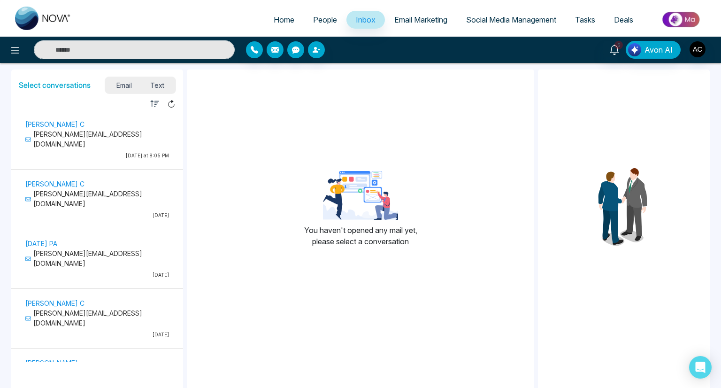  Describe the element at coordinates (658, 50) in the screenshot. I see `span: Avon AI` at that location.